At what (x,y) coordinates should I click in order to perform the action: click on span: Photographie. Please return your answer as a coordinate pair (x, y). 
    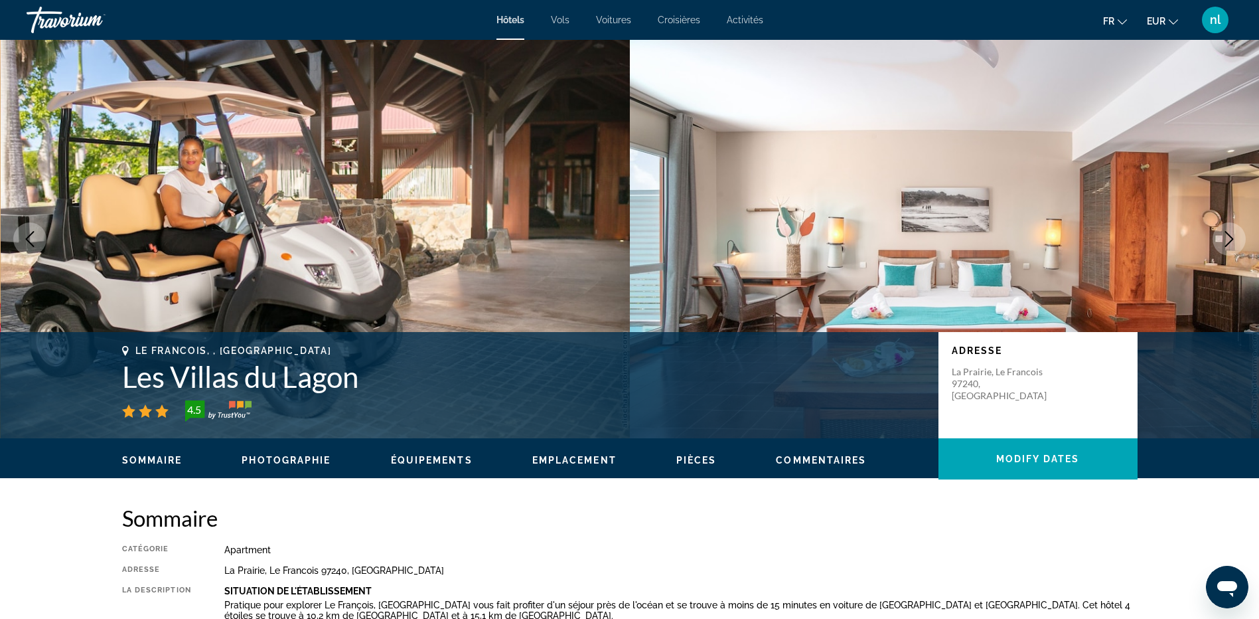
    Looking at the image, I should click on (286, 460).